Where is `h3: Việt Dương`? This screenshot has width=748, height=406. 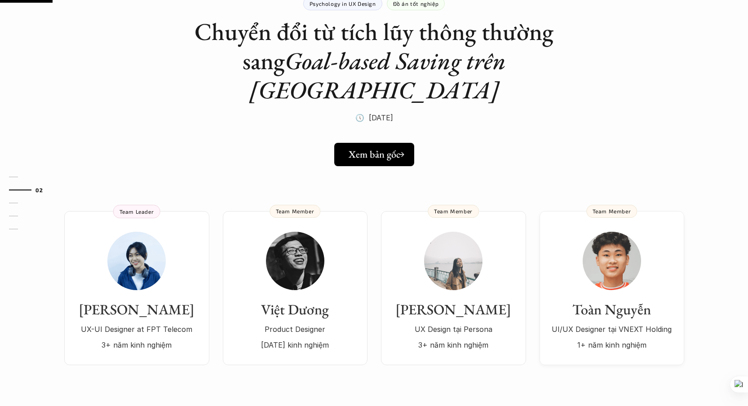 h3: Việt Dương is located at coordinates (295, 310).